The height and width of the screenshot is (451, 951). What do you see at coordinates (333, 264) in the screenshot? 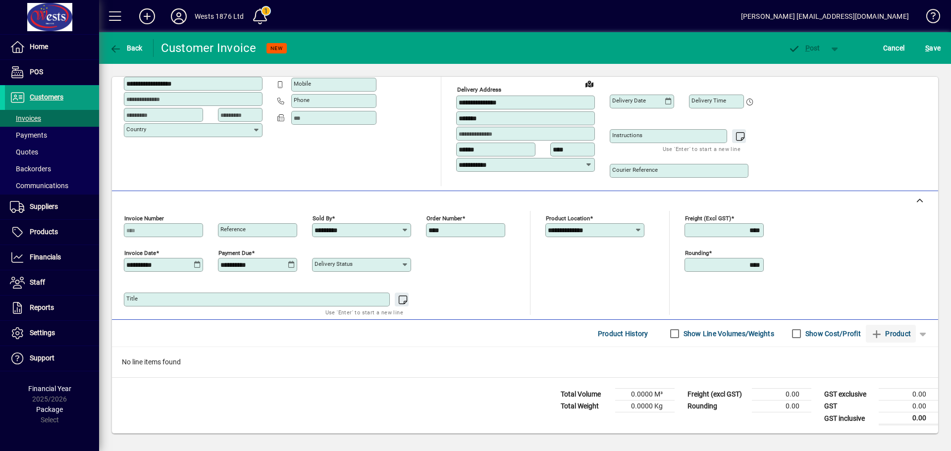
I see `mat-label: Delivery status` at bounding box center [333, 264].